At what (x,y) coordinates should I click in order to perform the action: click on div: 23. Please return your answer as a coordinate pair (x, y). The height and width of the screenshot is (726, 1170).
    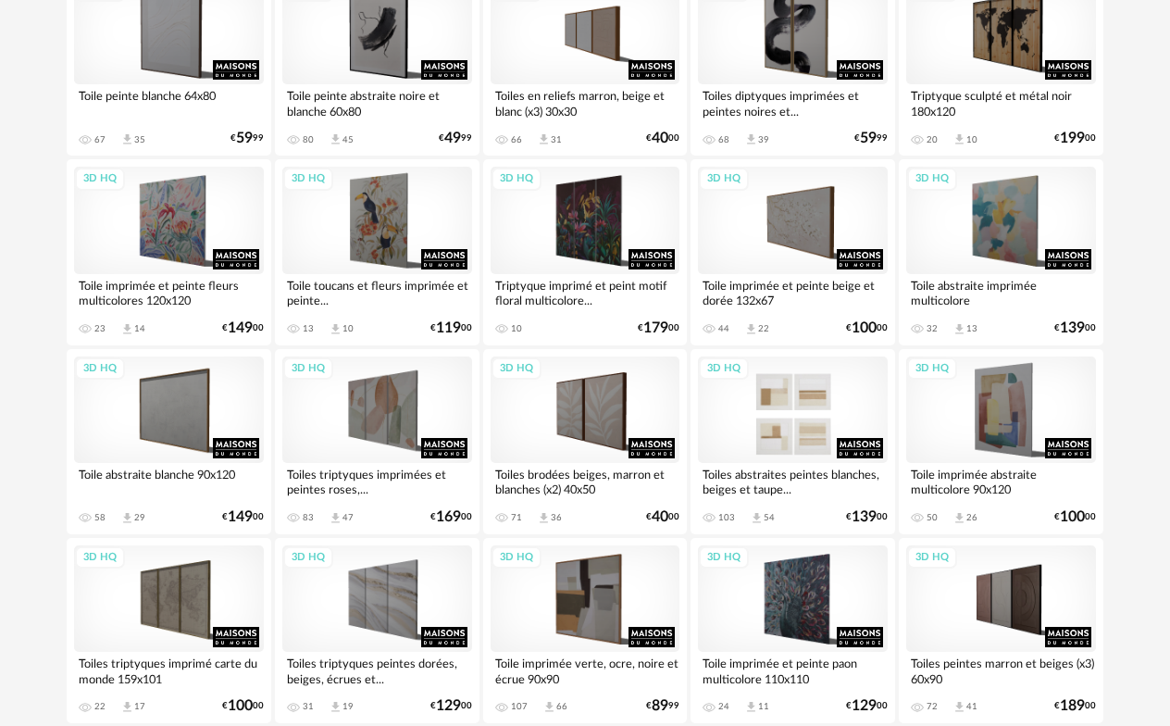
    Looking at the image, I should click on (100, 329).